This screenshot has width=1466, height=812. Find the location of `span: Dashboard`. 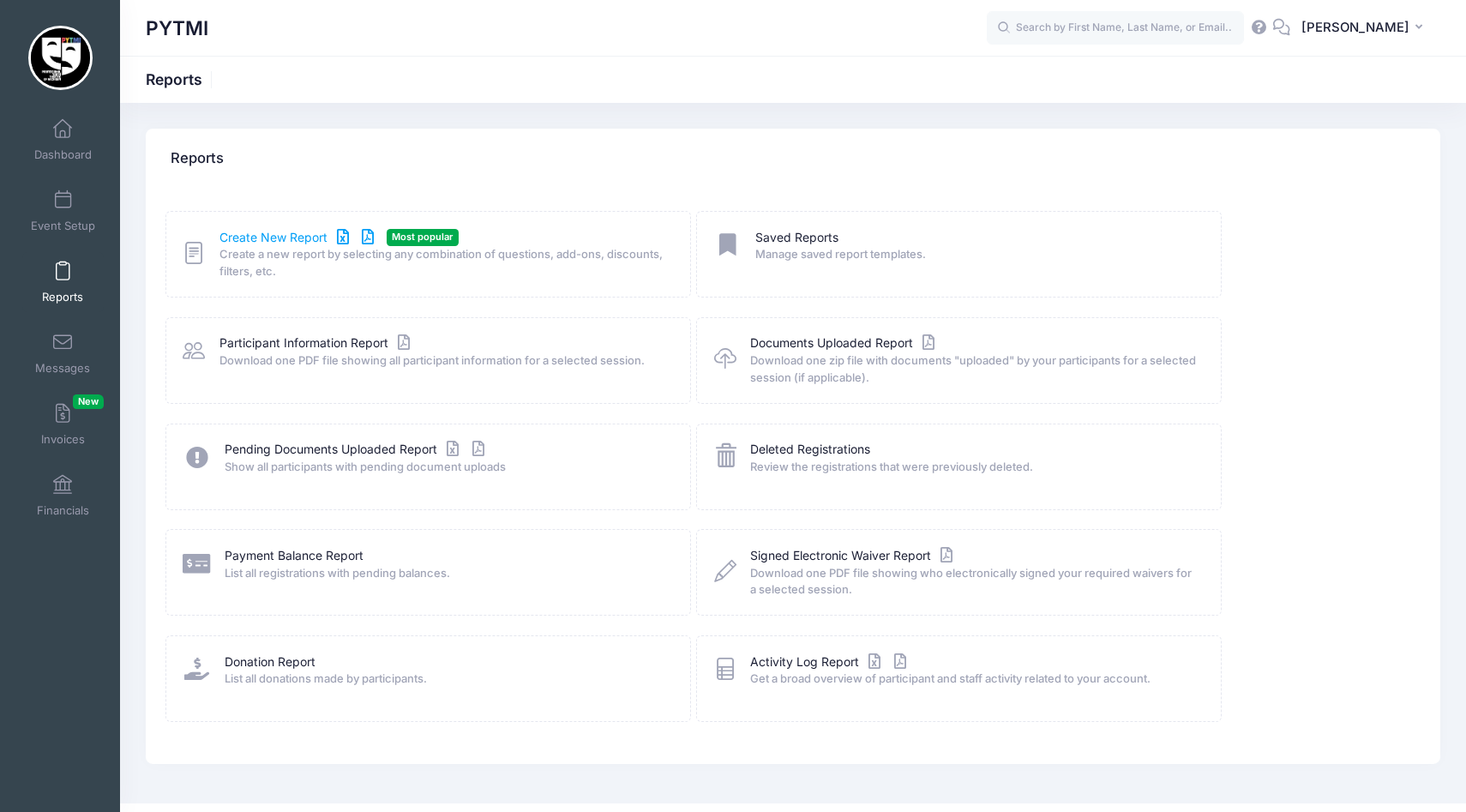

span: Dashboard is located at coordinates (63, 154).